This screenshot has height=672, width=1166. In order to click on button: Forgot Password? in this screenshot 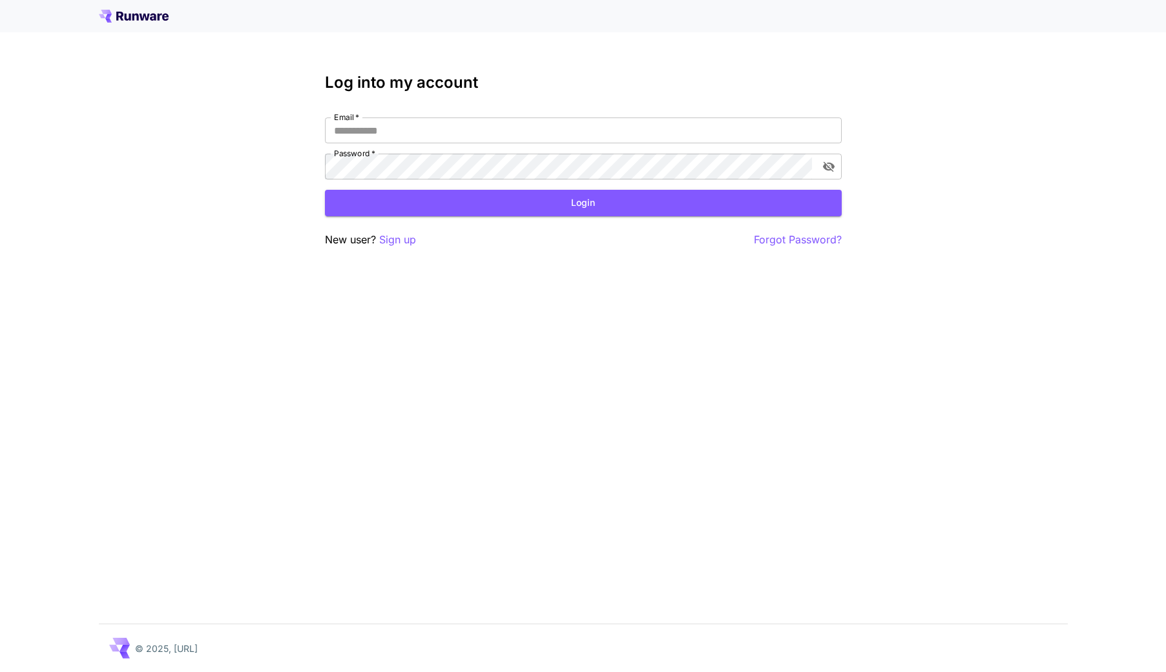, I will do `click(798, 240)`.